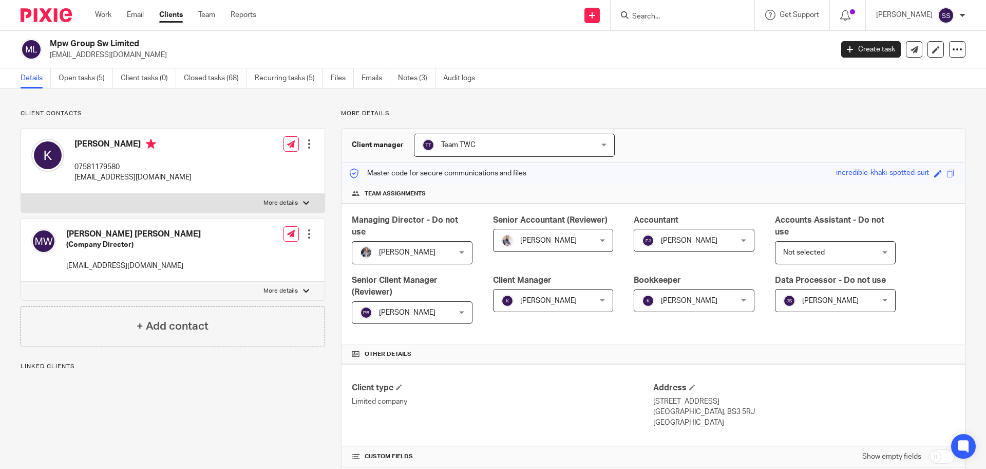 The height and width of the screenshot is (469, 986). What do you see at coordinates (405, 226) in the screenshot?
I see `span: Managing Director - Do not use` at bounding box center [405, 226].